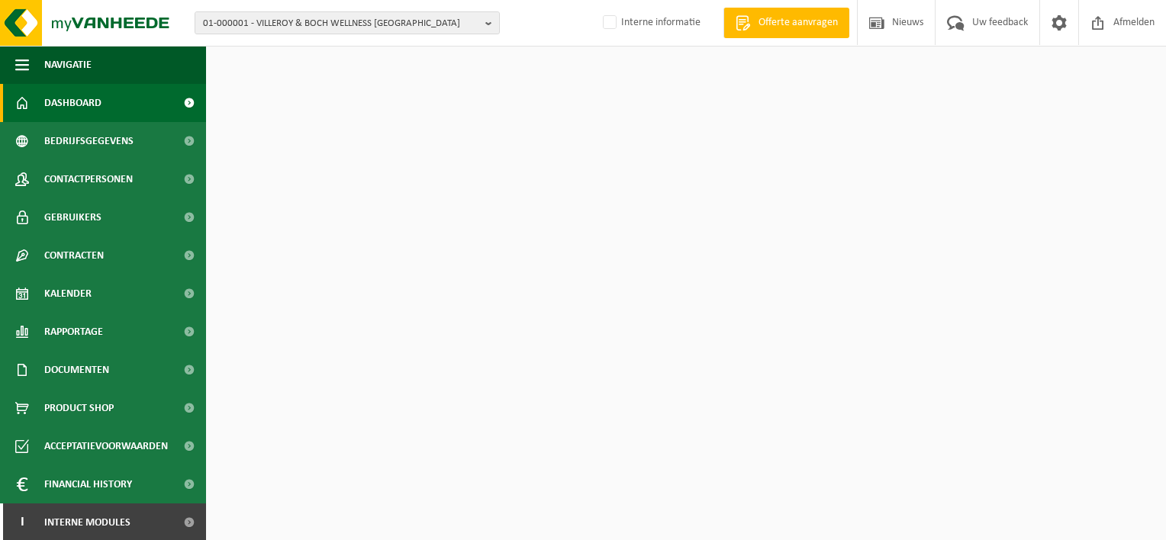 This screenshot has width=1166, height=540. What do you see at coordinates (72, 103) in the screenshot?
I see `span: Dashboard` at bounding box center [72, 103].